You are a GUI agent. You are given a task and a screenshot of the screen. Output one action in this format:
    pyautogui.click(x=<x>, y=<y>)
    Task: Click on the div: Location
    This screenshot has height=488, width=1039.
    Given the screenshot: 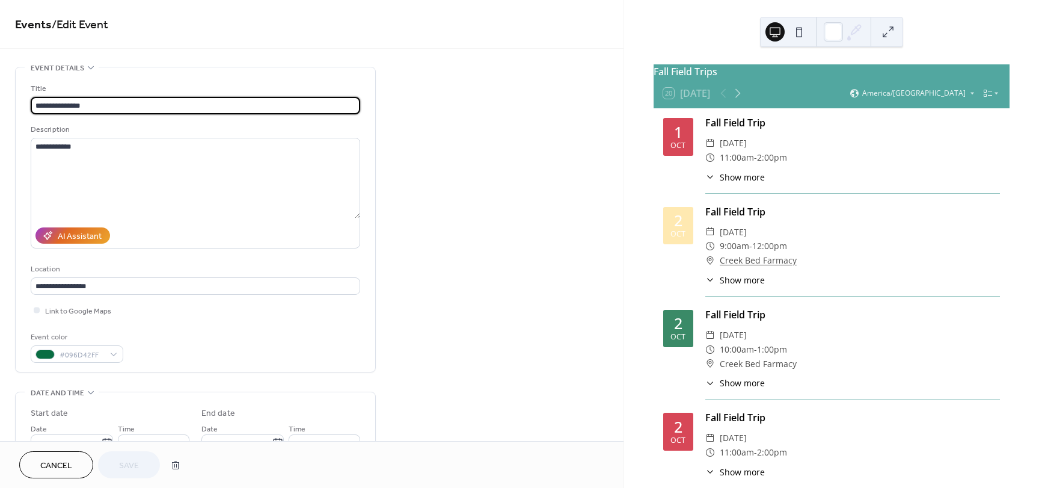 What is the action you would take?
    pyautogui.click(x=194, y=269)
    